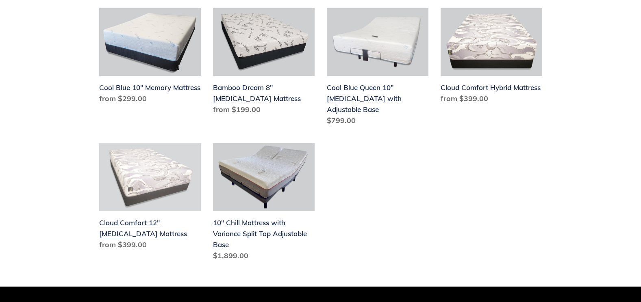 This screenshot has height=302, width=641. Describe the element at coordinates (150, 198) in the screenshot. I see `a: Cloud Comfort 12" Memory Foam Mattress` at that location.